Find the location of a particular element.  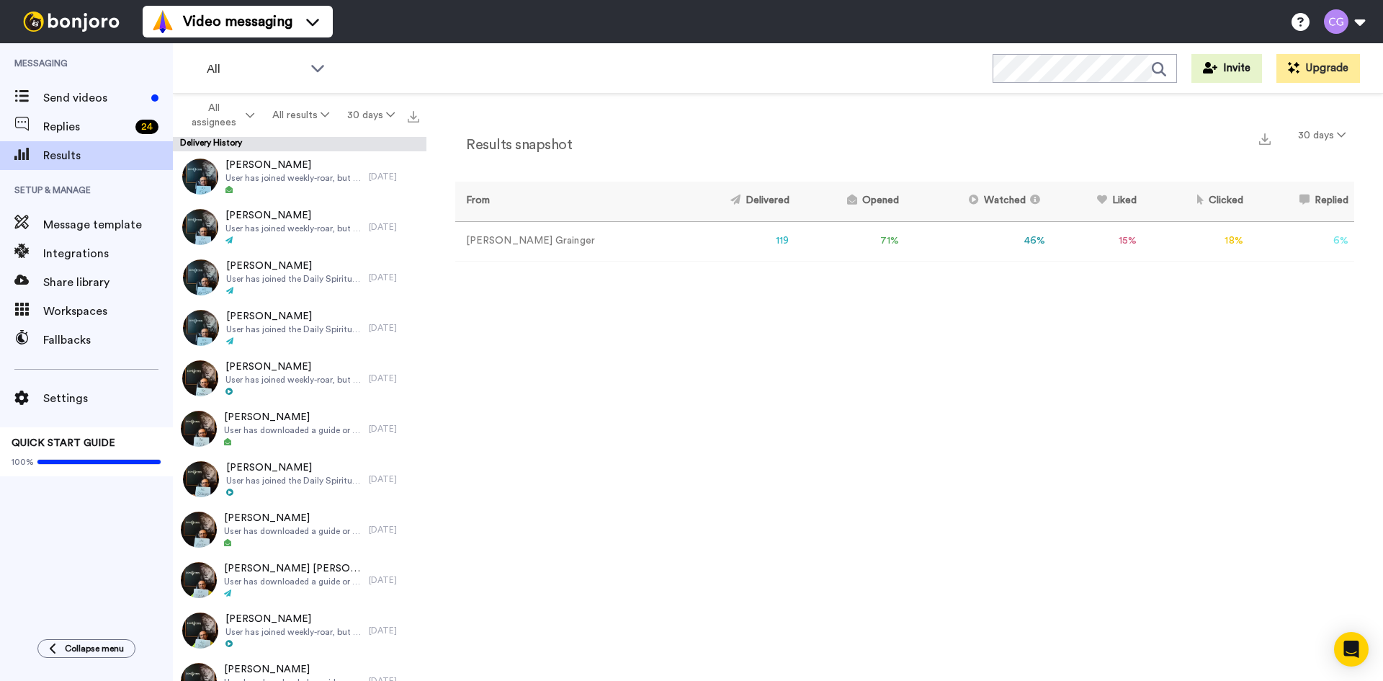

div: Open Intercom Messenger is located at coordinates (1351, 649).